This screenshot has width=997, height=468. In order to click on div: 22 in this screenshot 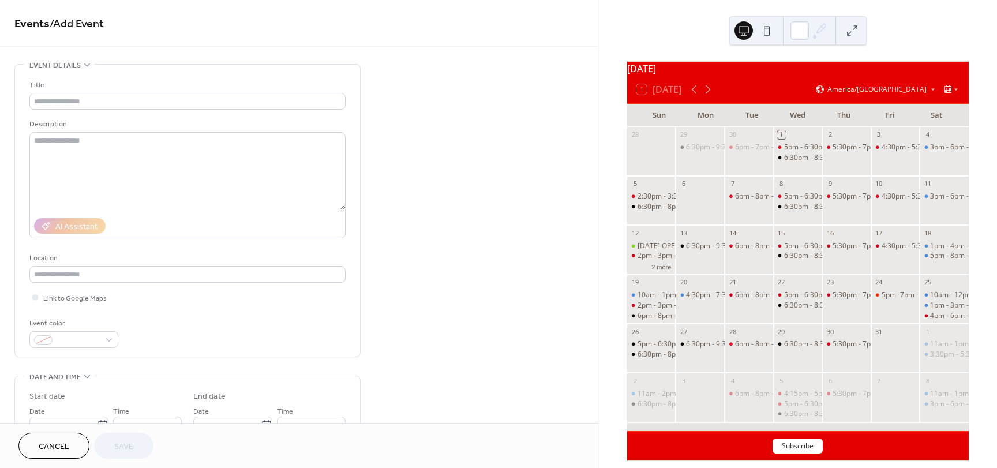, I will do `click(781, 282)`.